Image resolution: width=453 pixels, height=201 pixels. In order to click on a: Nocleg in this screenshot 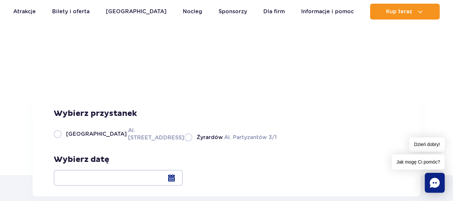, I will do `click(192, 12)`.